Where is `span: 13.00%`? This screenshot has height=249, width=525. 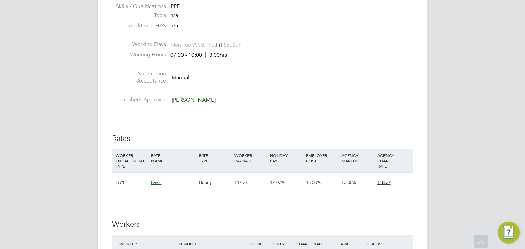 span: 13.00% is located at coordinates (349, 183).